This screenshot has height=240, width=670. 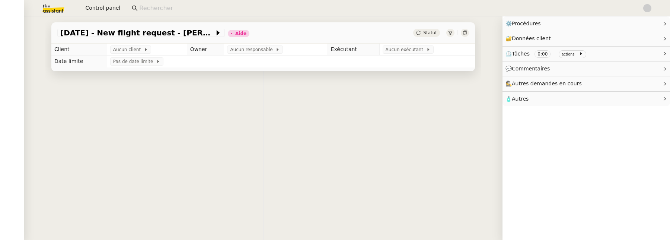 I want to click on div: 🧴Autres, so click(x=587, y=99).